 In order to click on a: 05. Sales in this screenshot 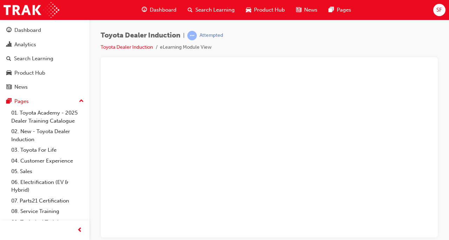, I will do `click(47, 171)`.